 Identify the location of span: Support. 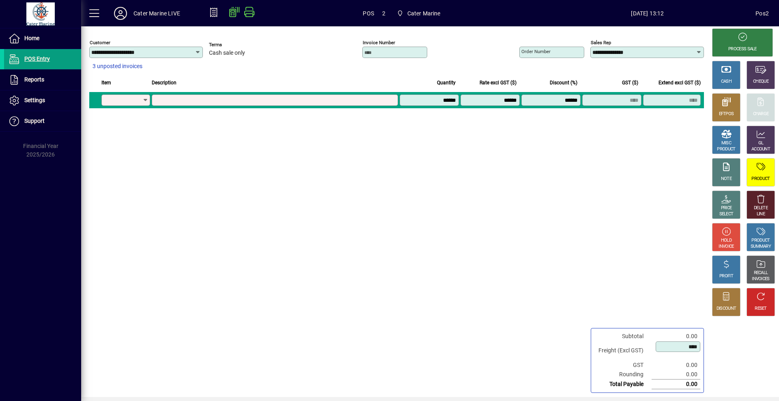
(34, 121).